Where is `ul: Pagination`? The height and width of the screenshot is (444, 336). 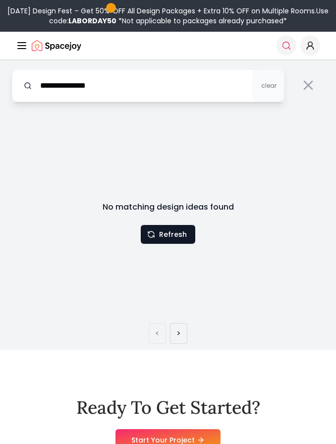 ul: Pagination is located at coordinates (168, 334).